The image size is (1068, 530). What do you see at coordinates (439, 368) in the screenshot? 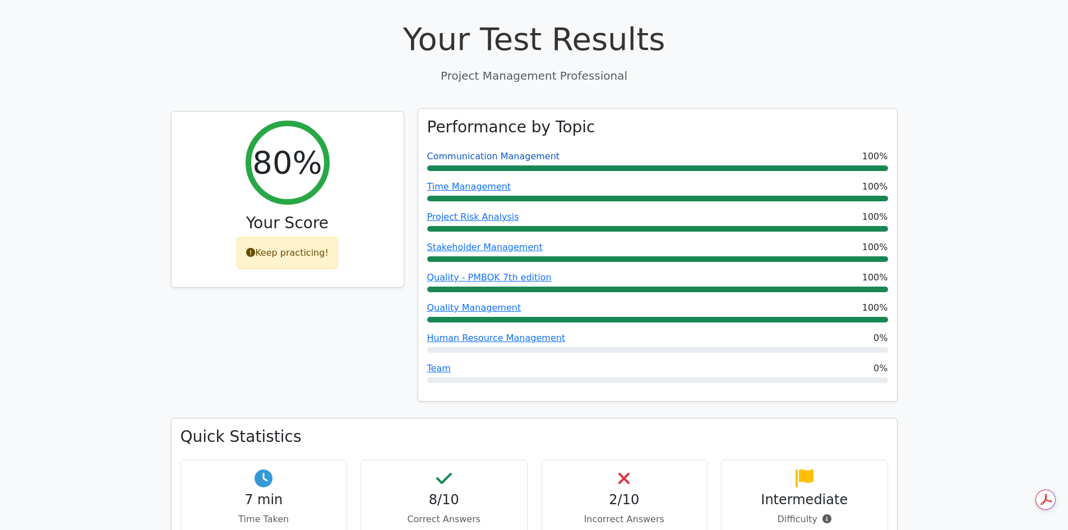
I see `a: Team` at bounding box center [439, 368].